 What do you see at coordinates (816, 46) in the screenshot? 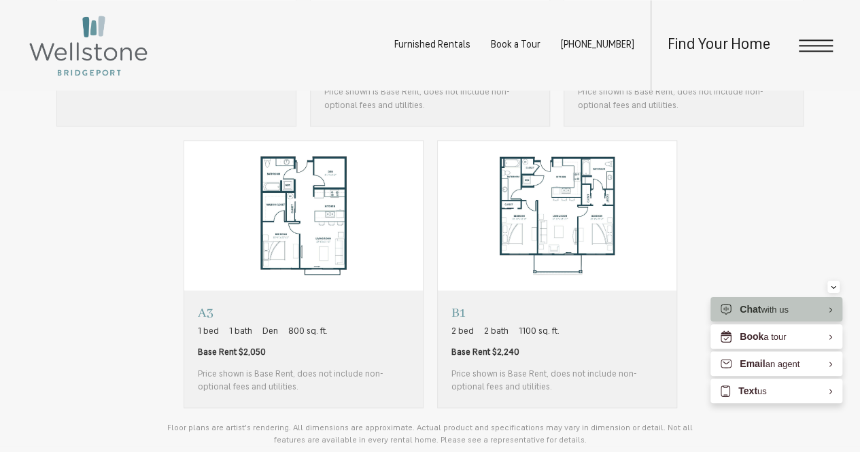
I see `button: Open Menu` at bounding box center [816, 46].